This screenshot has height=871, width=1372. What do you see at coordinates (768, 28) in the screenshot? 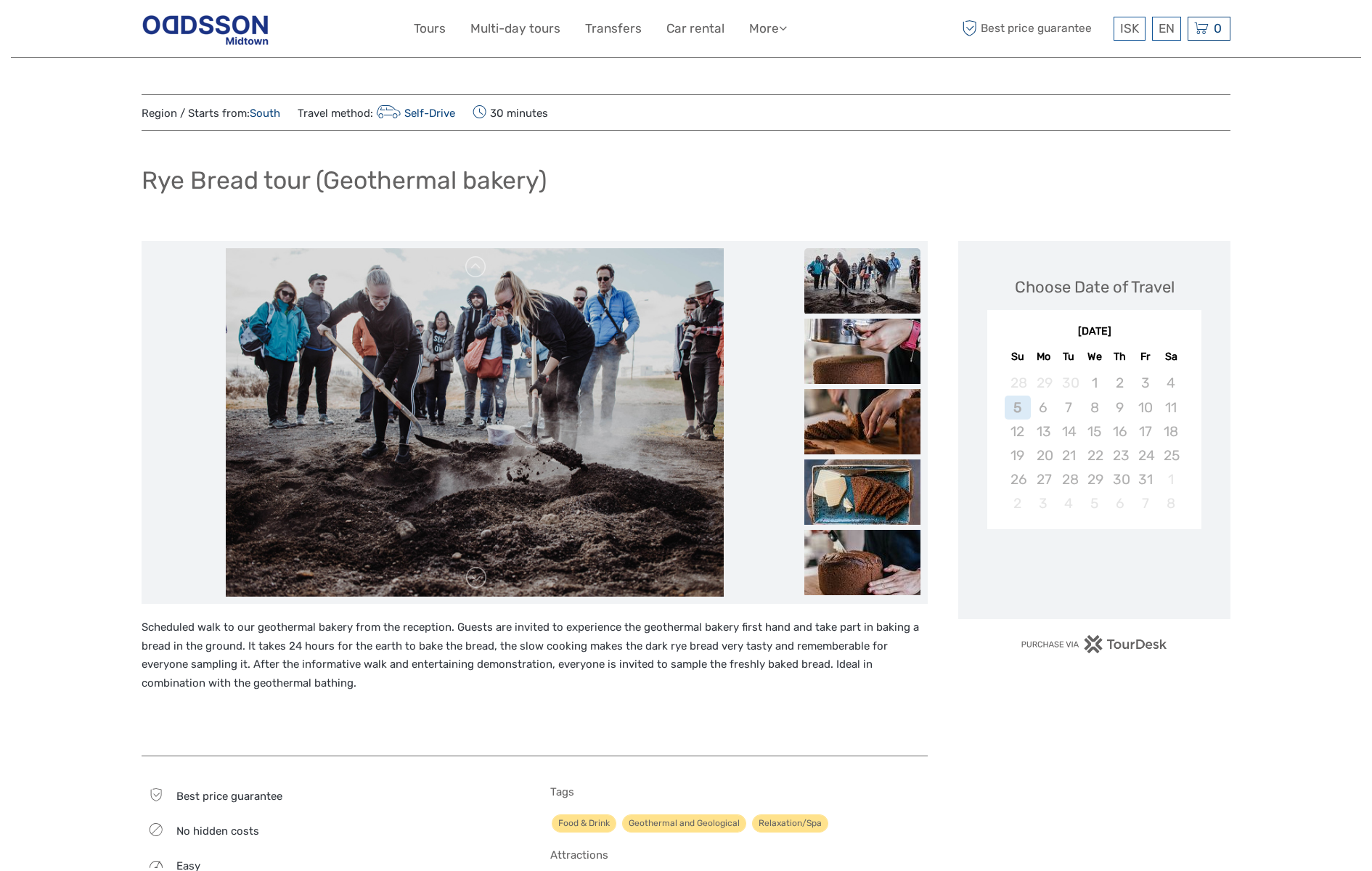
I see `a: More` at bounding box center [768, 28].